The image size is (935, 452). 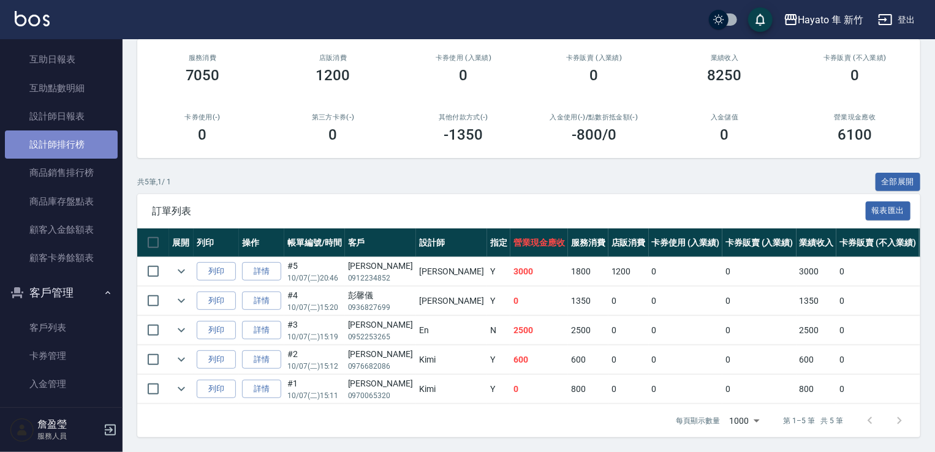 What do you see at coordinates (314, 389) in the screenshot?
I see `td: #1` at bounding box center [314, 389].